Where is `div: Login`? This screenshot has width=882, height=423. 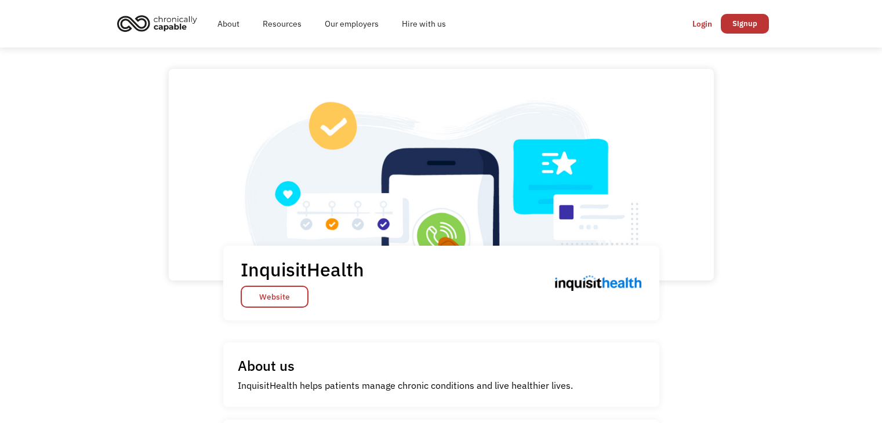
div: Login is located at coordinates (702, 24).